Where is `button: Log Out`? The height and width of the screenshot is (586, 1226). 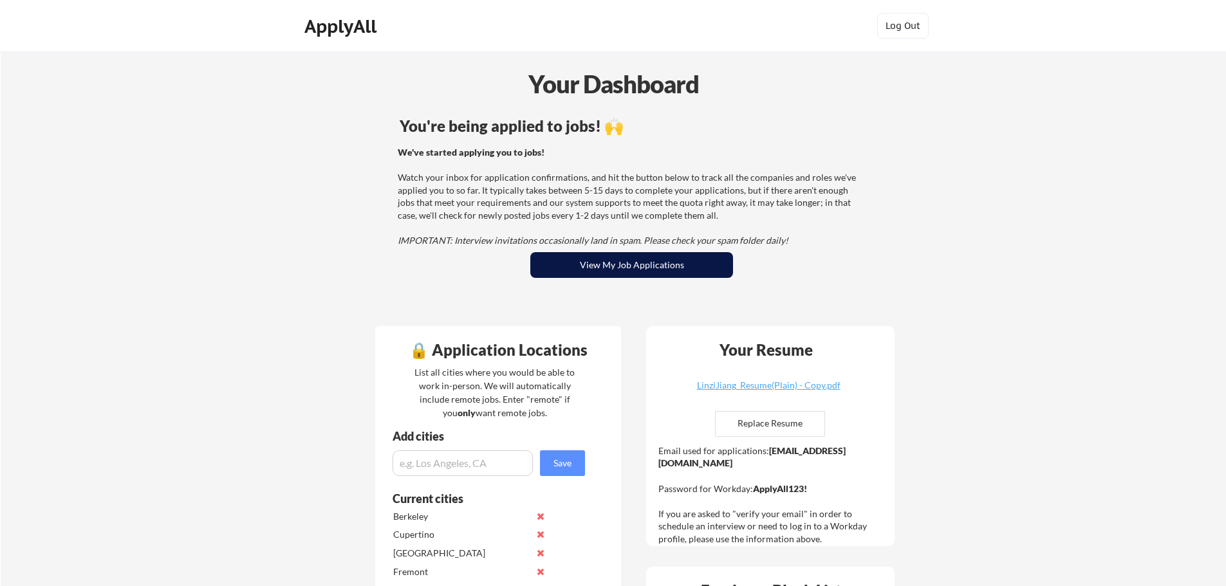
button: Log Out is located at coordinates (903, 26).